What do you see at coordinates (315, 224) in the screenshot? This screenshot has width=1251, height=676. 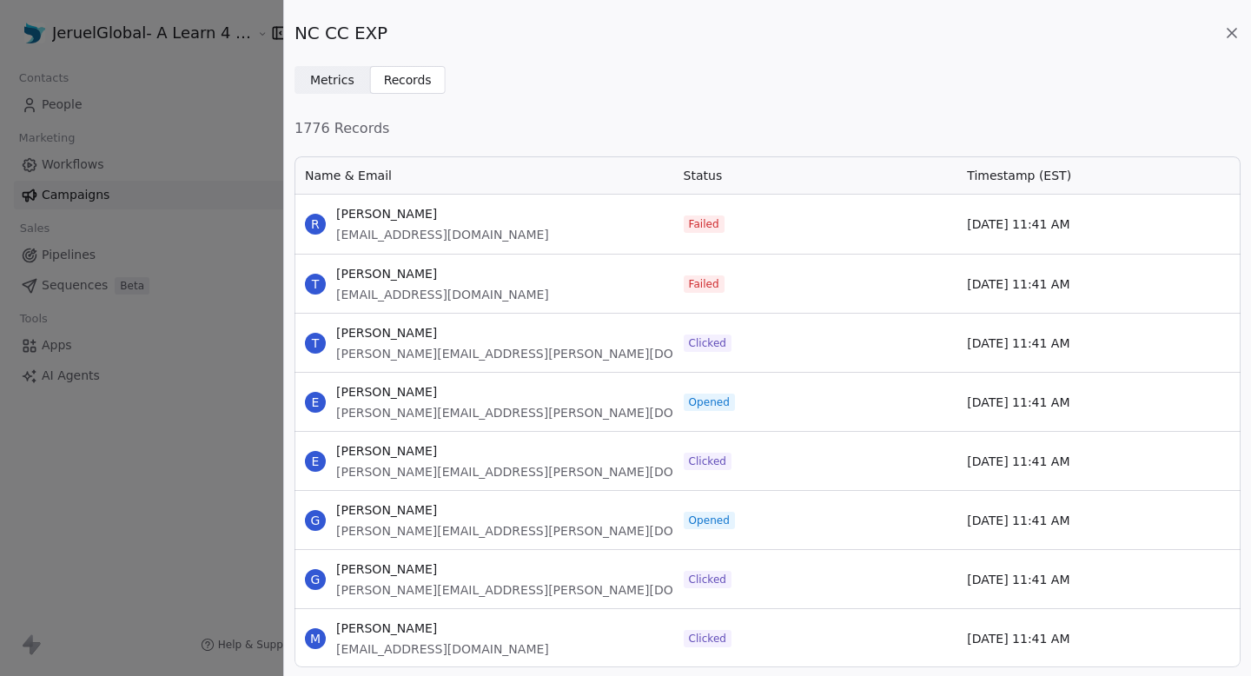 I see `span: R` at bounding box center [315, 224].